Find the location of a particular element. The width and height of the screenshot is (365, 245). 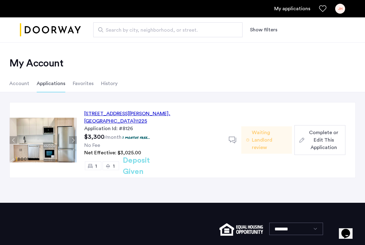

h2: Deposit Given is located at coordinates (147, 166).